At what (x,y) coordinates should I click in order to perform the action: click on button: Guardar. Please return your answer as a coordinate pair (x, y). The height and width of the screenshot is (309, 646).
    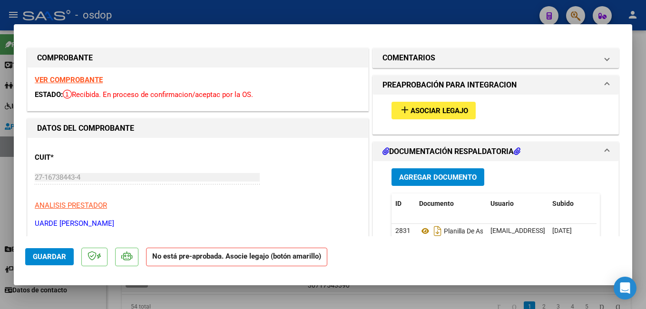
    Looking at the image, I should click on (49, 257).